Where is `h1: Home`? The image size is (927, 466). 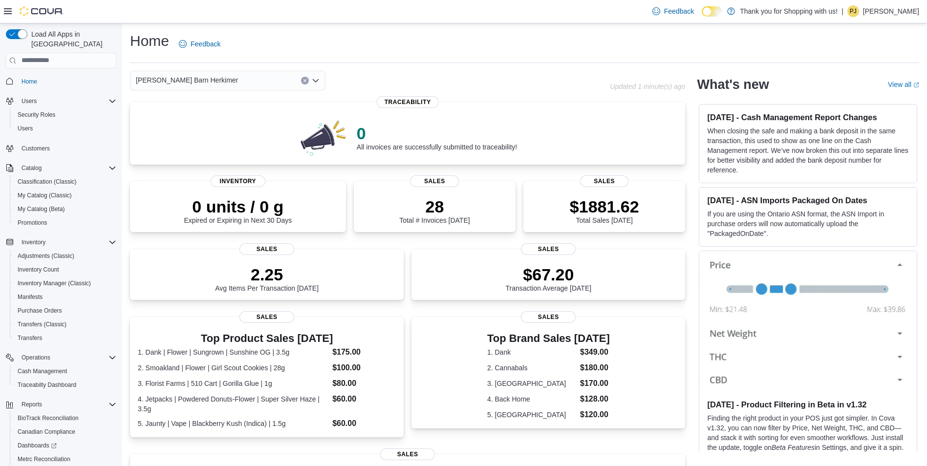 h1: Home is located at coordinates (150, 41).